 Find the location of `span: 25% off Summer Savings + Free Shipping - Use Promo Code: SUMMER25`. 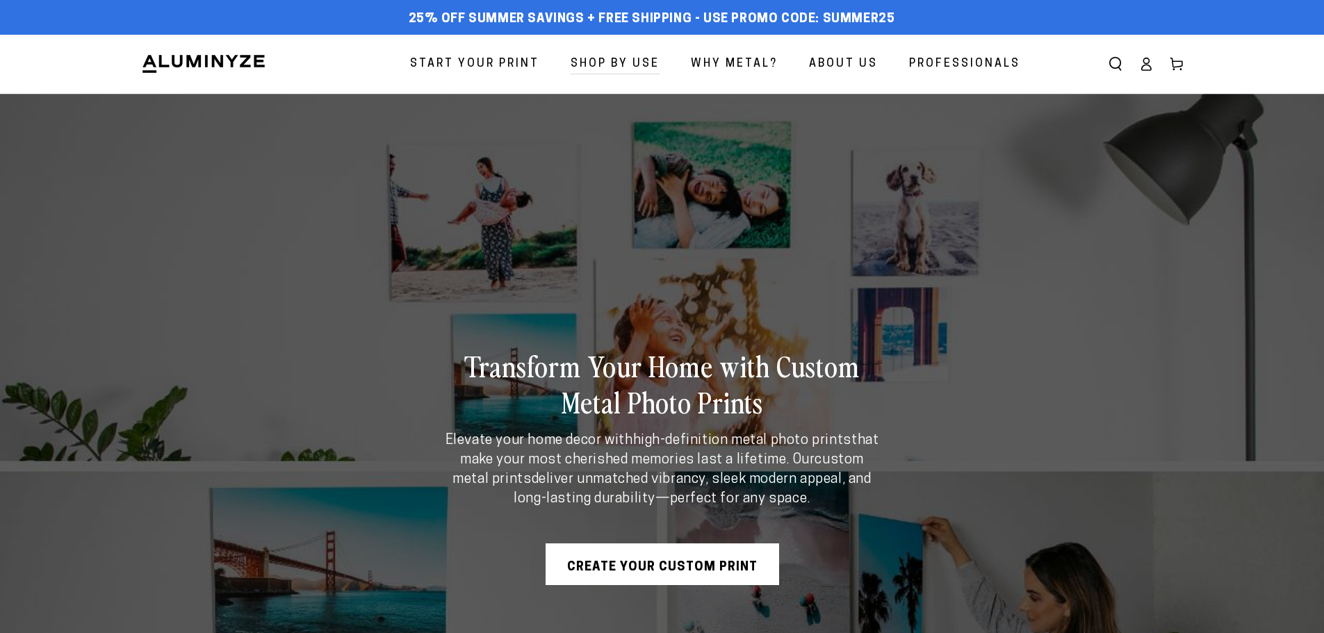

span: 25% off Summer Savings + Free Shipping - Use Promo Code: SUMMER25 is located at coordinates (652, 19).